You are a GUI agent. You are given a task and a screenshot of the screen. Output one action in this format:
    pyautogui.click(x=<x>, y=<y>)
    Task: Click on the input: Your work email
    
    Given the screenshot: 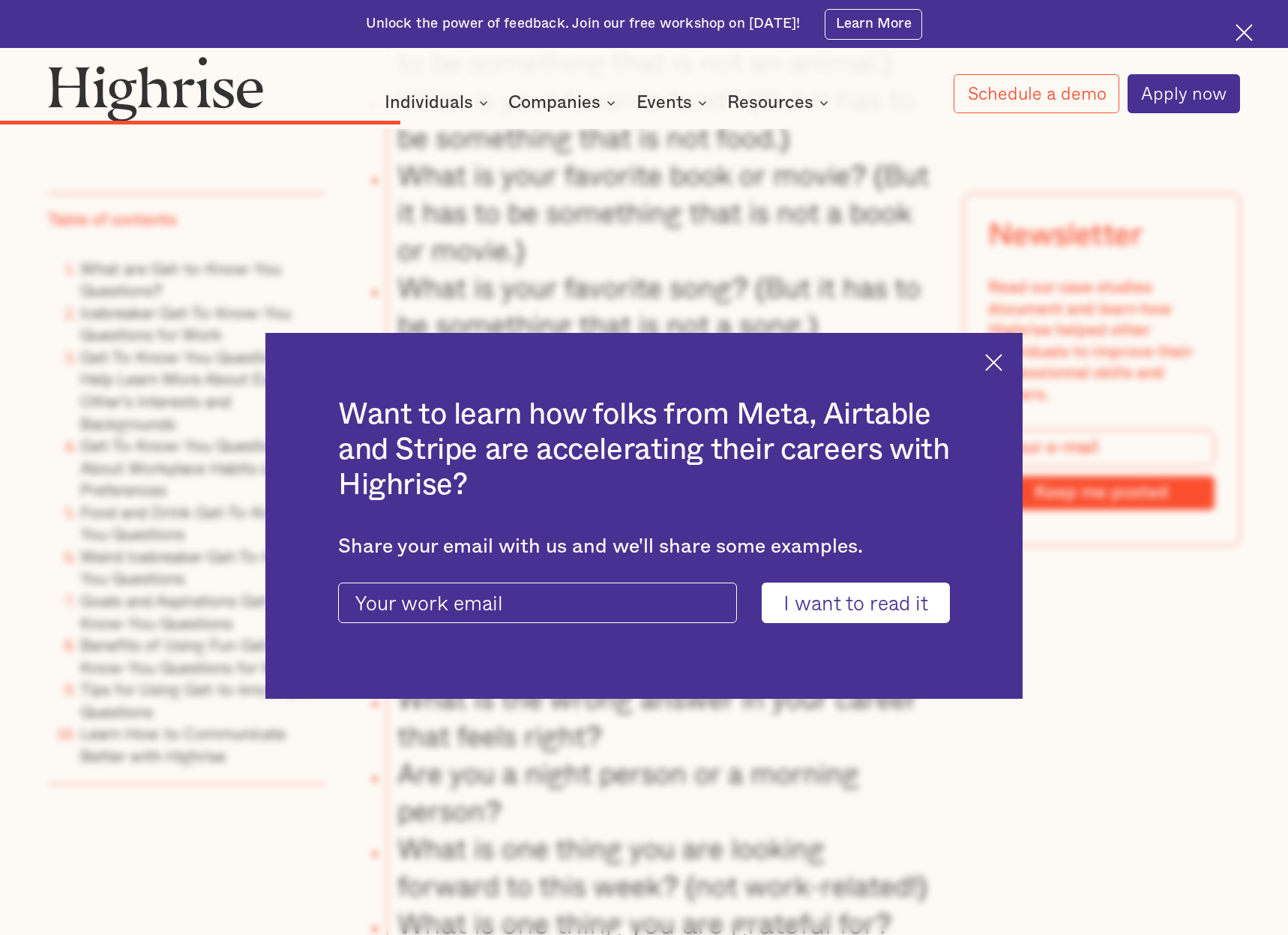 What is the action you would take?
    pyautogui.click(x=537, y=603)
    